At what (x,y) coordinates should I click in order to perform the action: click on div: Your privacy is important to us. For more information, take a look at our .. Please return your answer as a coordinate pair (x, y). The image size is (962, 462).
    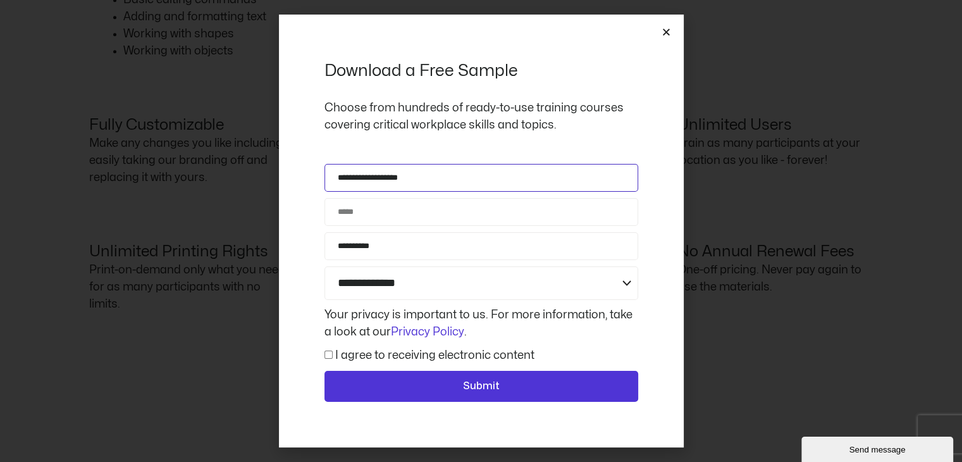
    Looking at the image, I should click on (481, 323).